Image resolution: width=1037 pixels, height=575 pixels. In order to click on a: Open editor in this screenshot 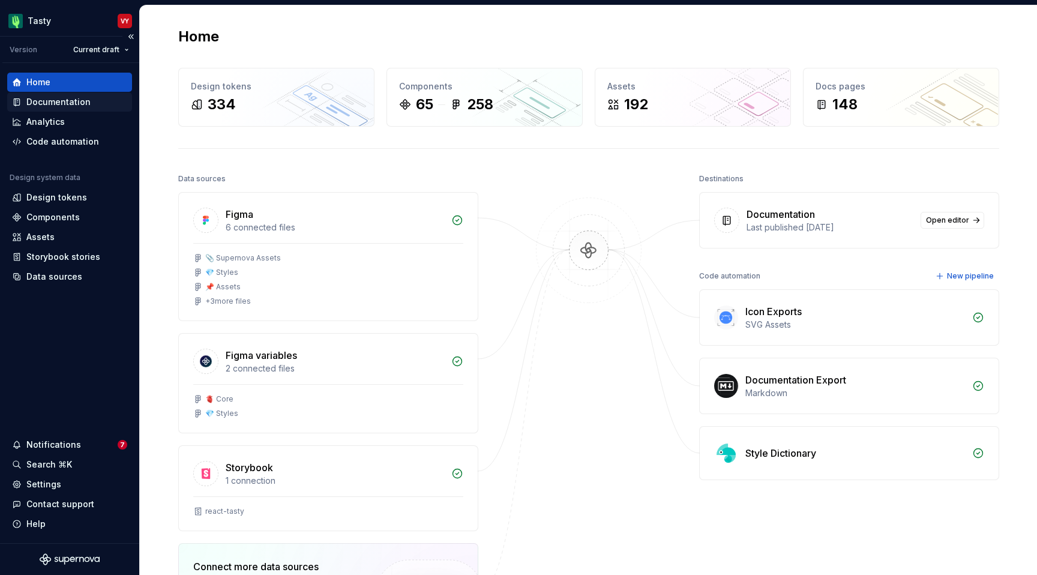, I will do `click(953, 220)`.